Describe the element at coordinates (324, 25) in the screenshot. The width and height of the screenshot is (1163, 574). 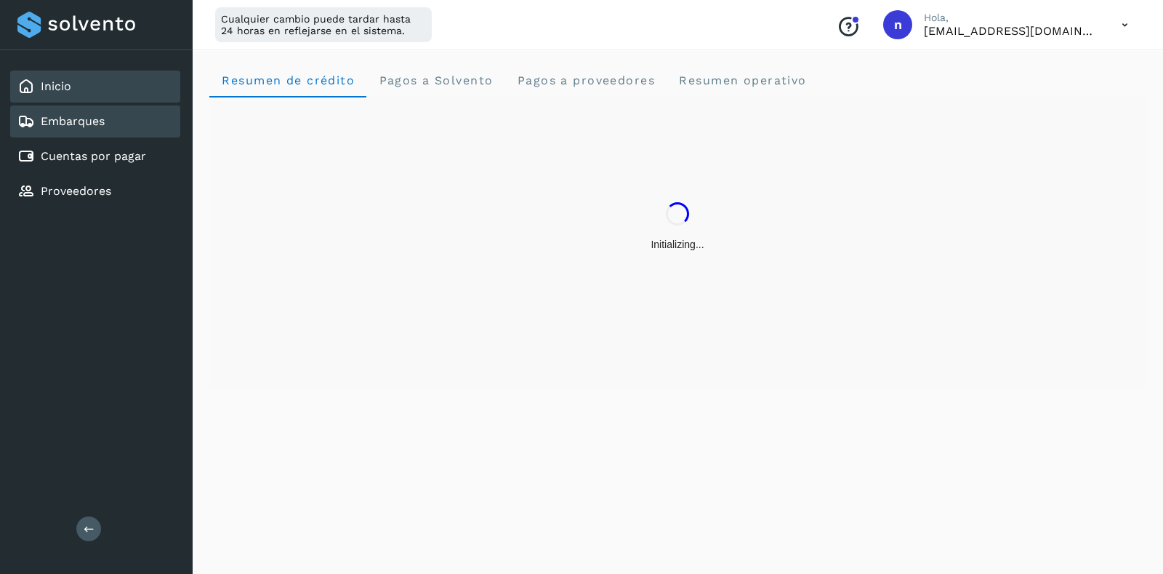
I see `div: Cualquier cambio puede tardar hasta 24 horas en reflejarse en el sistema.` at that location.